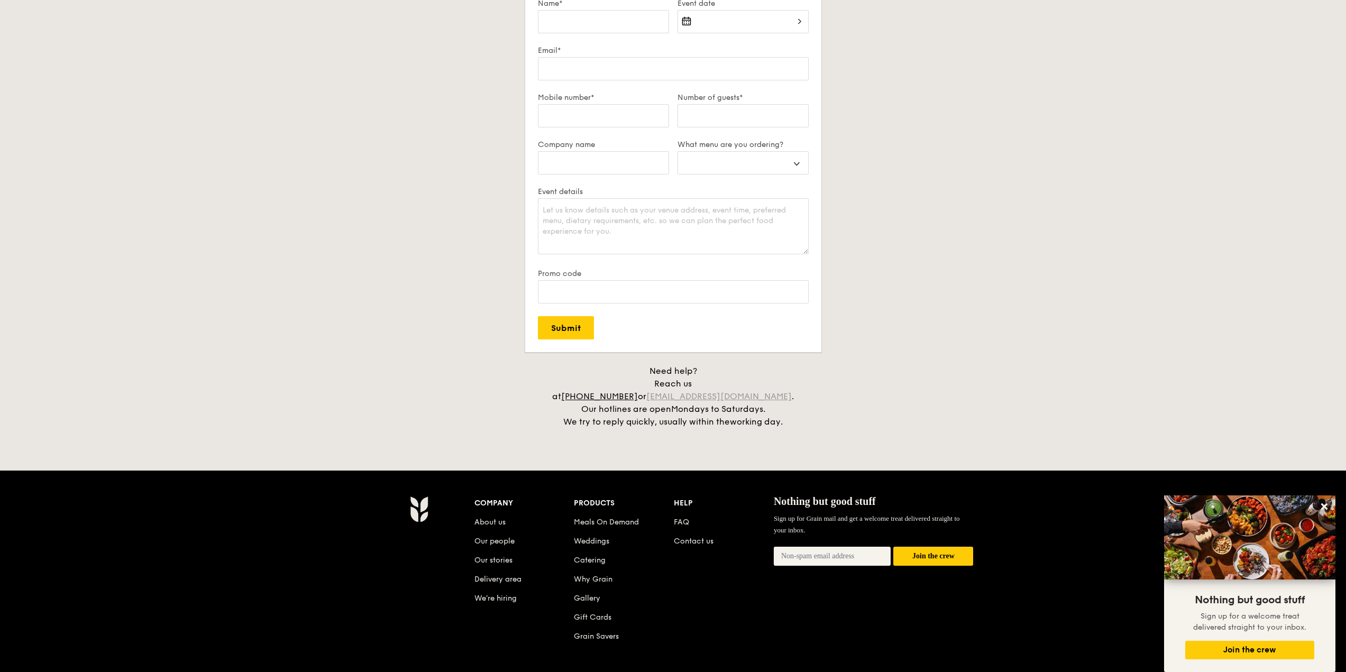 This screenshot has width=1346, height=672. Describe the element at coordinates (718, 409) in the screenshot. I see `span: Mondays to Saturdays.` at that location.